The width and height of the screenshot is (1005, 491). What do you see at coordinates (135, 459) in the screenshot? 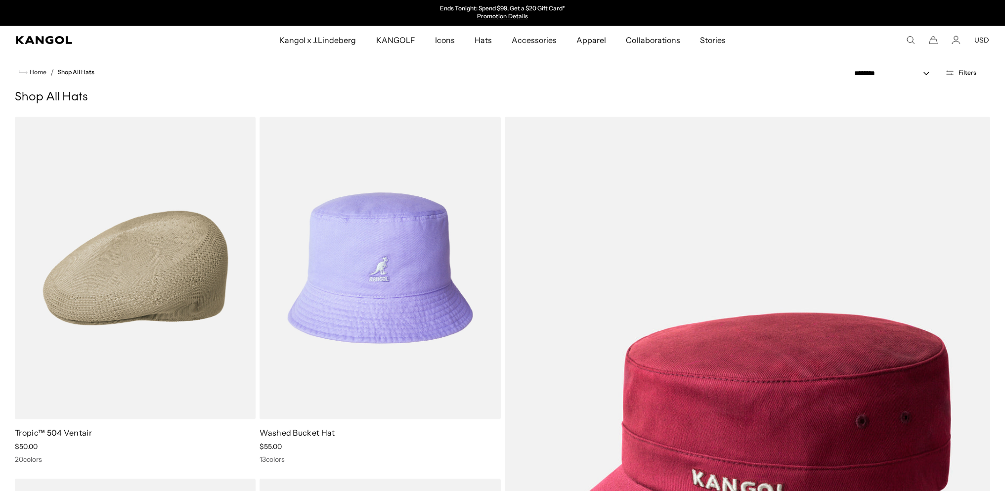
I see `div: 20 colors` at bounding box center [135, 459].